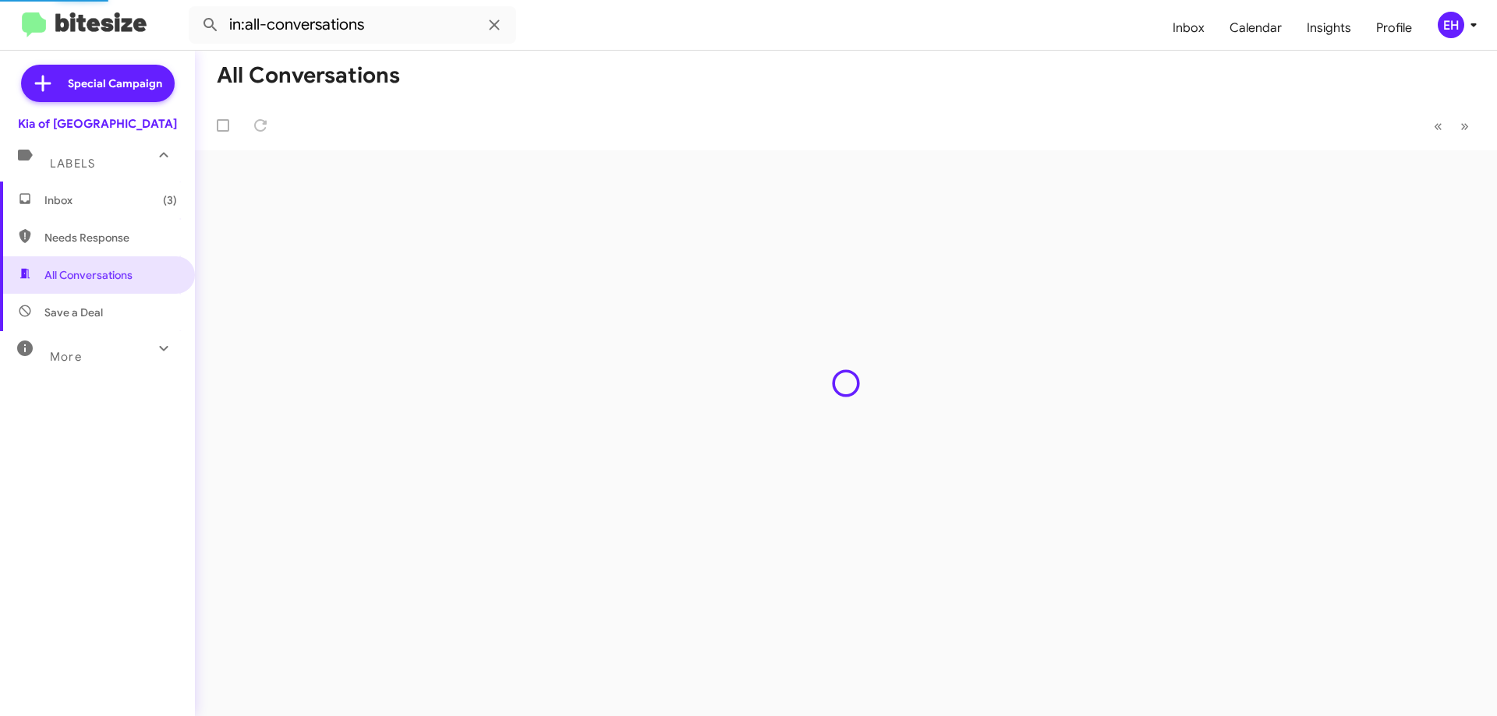 The height and width of the screenshot is (716, 1497). What do you see at coordinates (1394, 28) in the screenshot?
I see `a: Profile` at bounding box center [1394, 28].